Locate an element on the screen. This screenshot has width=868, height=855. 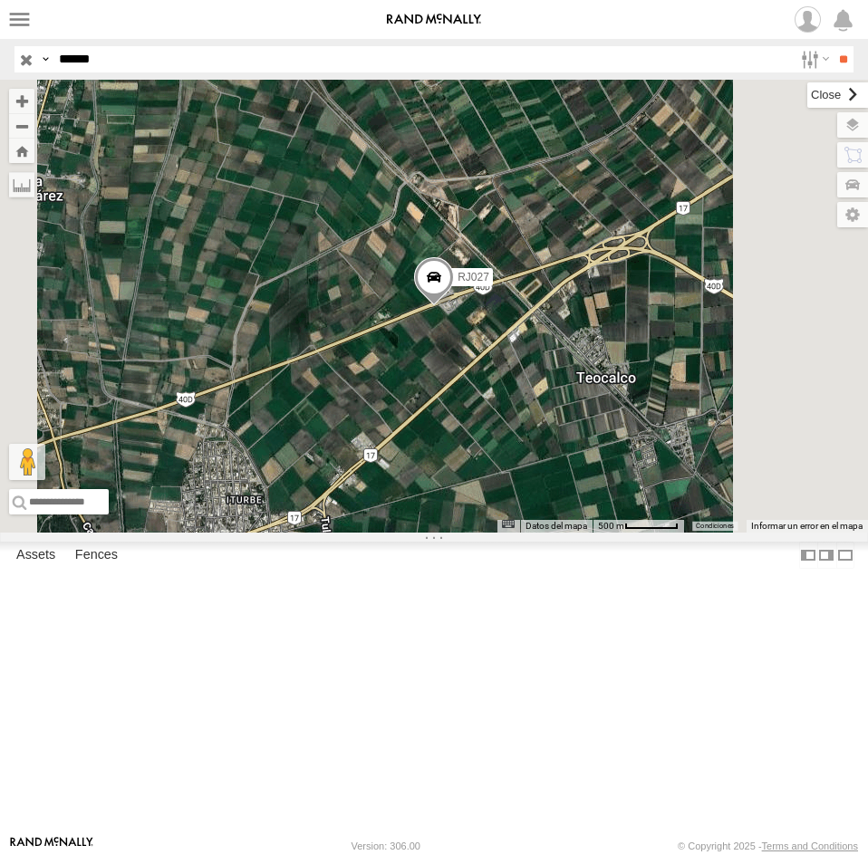
label: Measure is located at coordinates (22, 185).